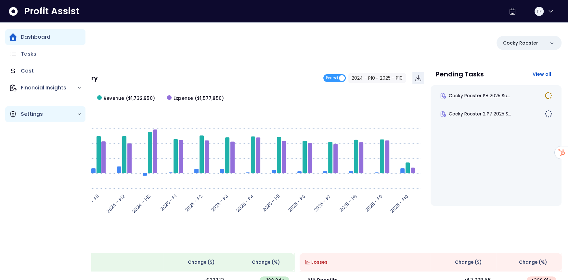  What do you see at coordinates (479, 96) in the screenshot?
I see `span: Cocky Rooster P8 2025 Su...` at bounding box center [479, 96].